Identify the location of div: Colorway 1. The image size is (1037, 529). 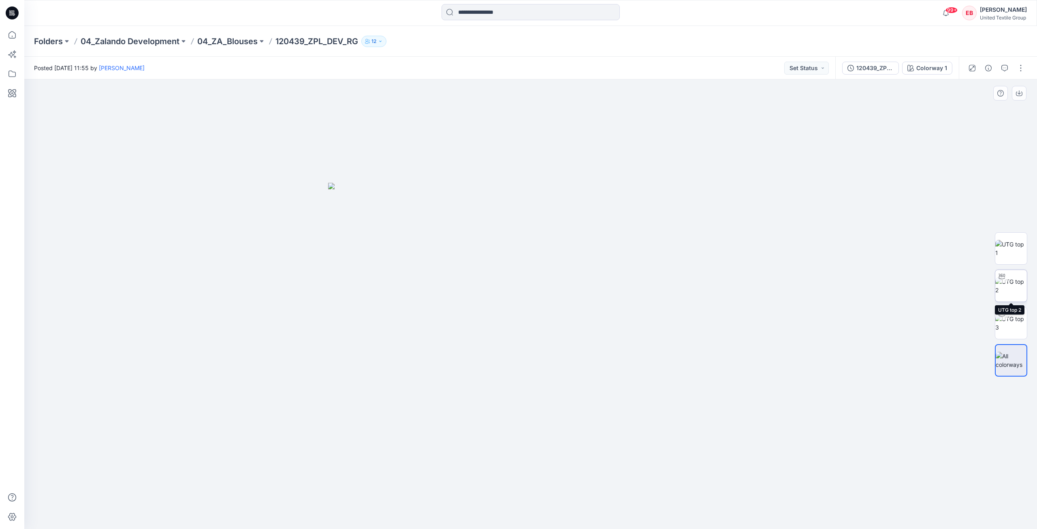
(932, 68).